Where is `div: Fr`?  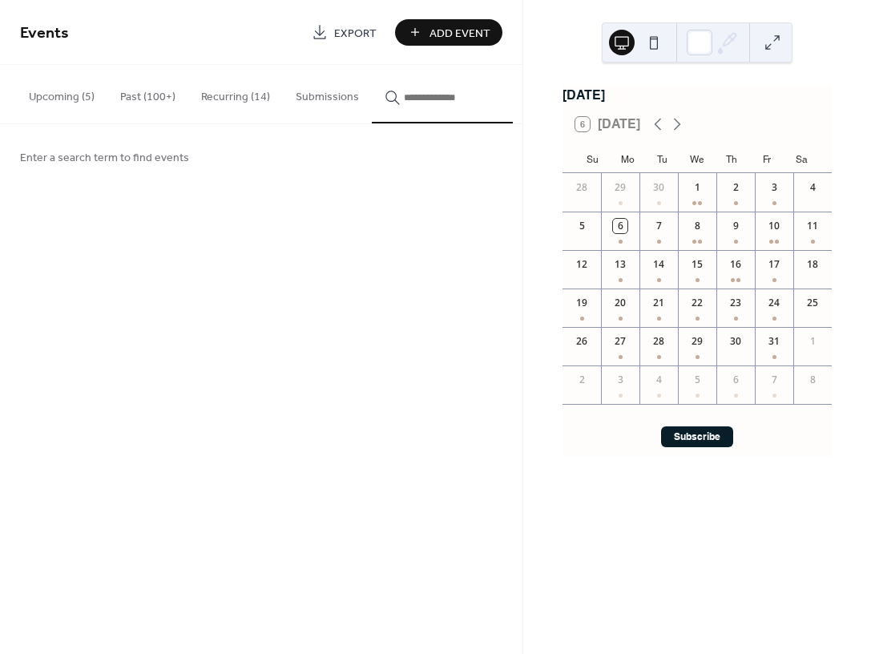
div: Fr is located at coordinates (766, 159).